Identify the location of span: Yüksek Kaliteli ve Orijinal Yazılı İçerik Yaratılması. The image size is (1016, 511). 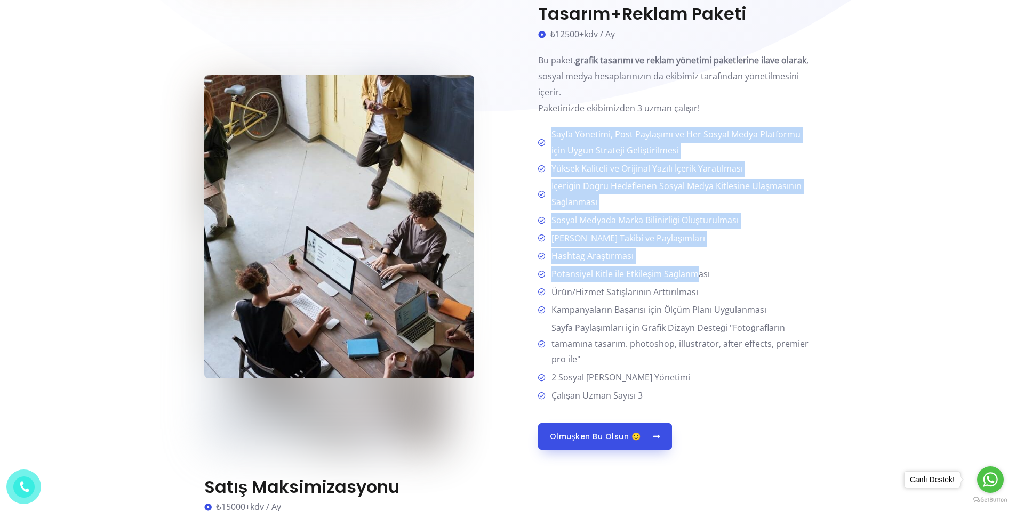
(645, 169).